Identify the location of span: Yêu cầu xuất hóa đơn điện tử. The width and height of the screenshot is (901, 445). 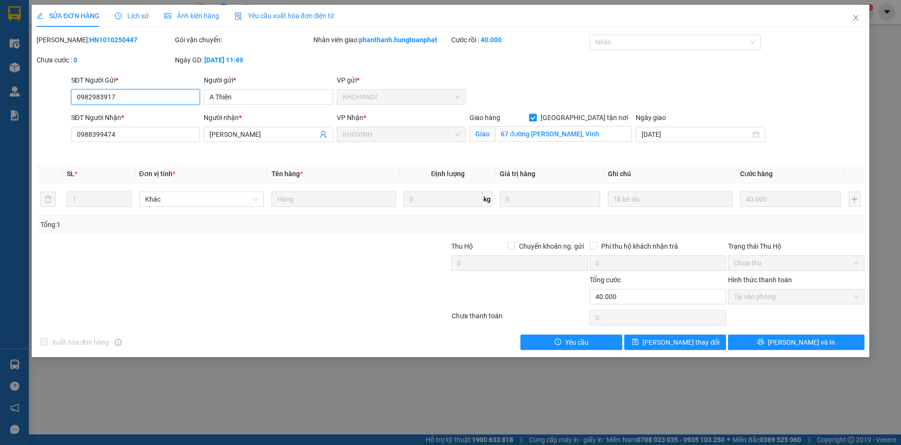
(284, 16).